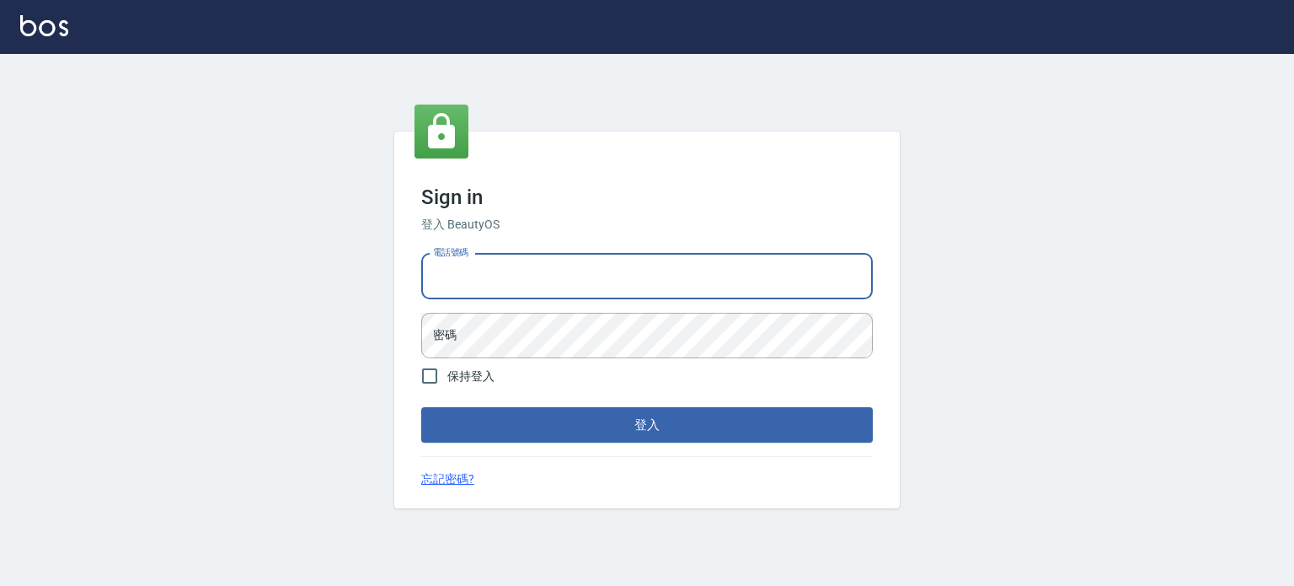  Describe the element at coordinates (447, 479) in the screenshot. I see `a: 忘記密碼?` at that location.